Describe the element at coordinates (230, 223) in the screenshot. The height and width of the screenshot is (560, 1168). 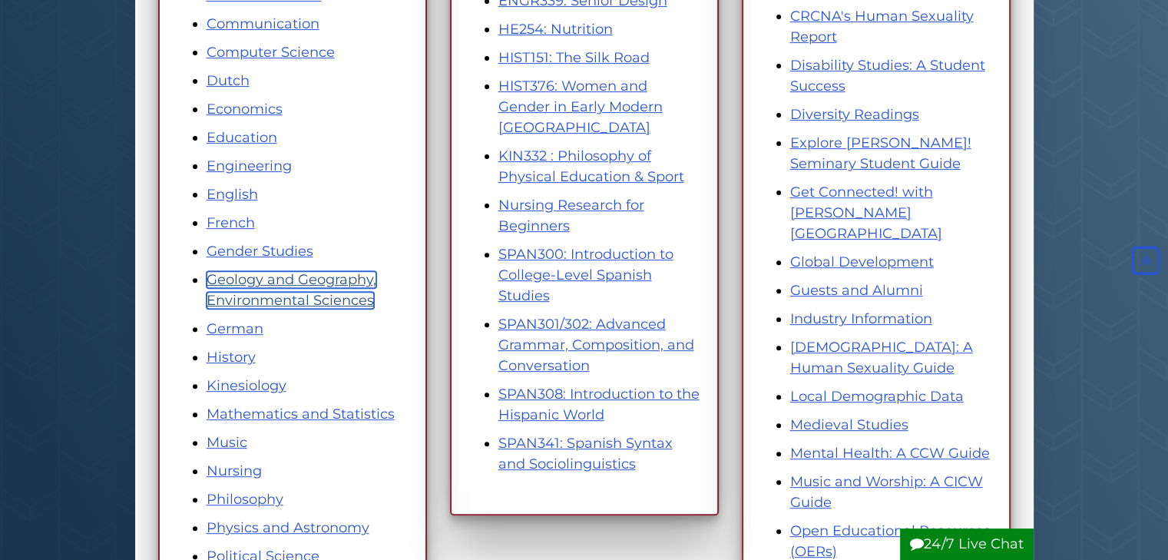
I see `a: French` at that location.